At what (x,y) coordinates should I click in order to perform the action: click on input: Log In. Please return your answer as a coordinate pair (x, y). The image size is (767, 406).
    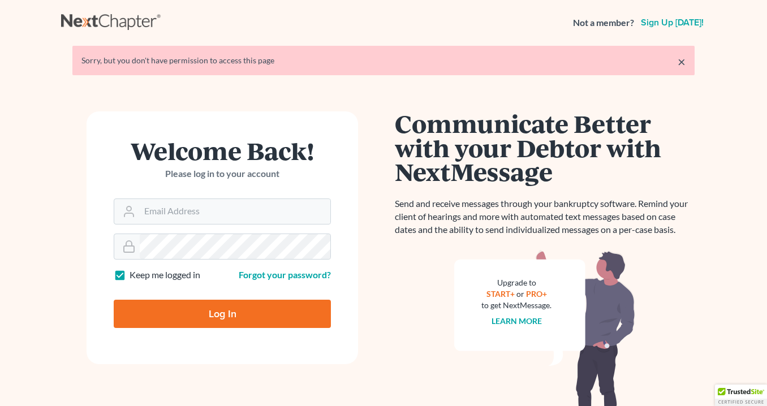
    Looking at the image, I should click on (222, 314).